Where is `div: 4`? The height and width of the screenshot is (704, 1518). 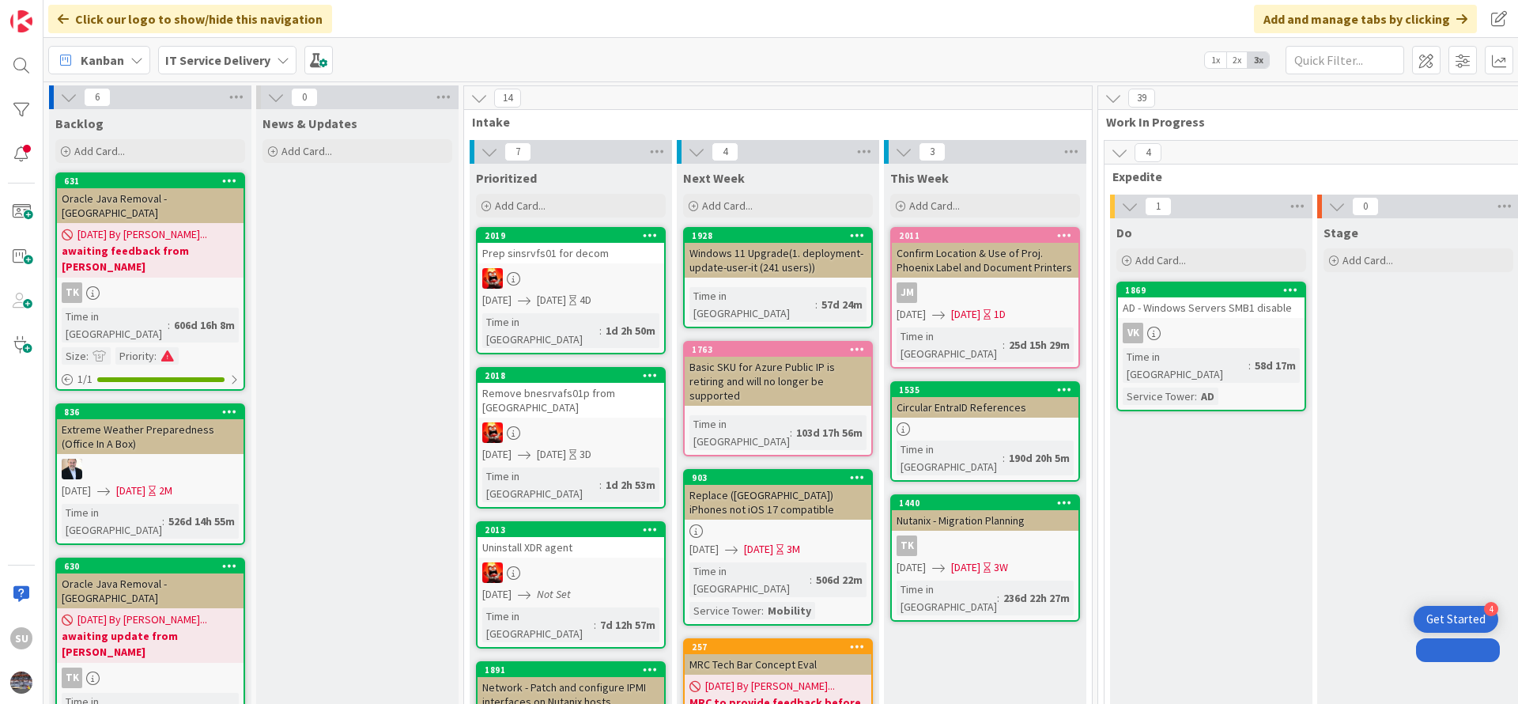
div: 4 is located at coordinates (1491, 609).